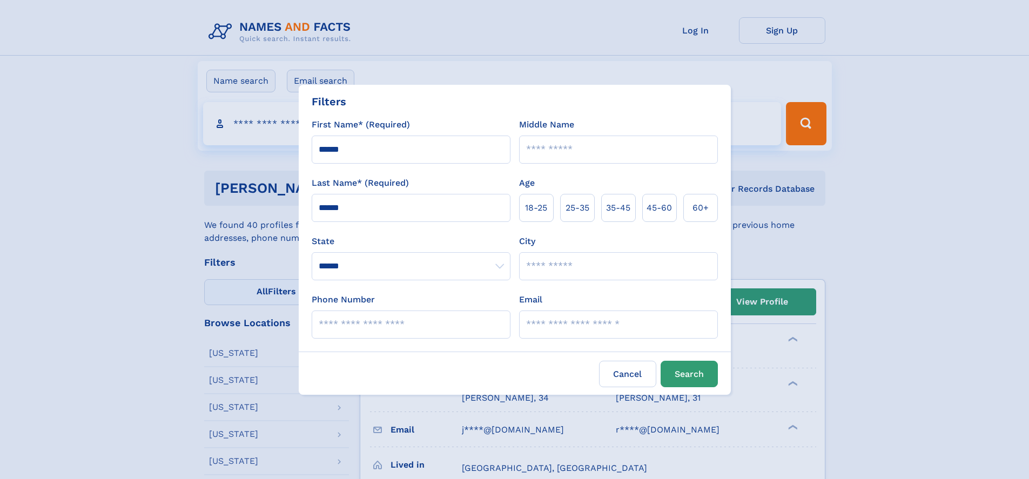 Image resolution: width=1029 pixels, height=479 pixels. What do you see at coordinates (689, 374) in the screenshot?
I see `button: Search` at bounding box center [689, 374].